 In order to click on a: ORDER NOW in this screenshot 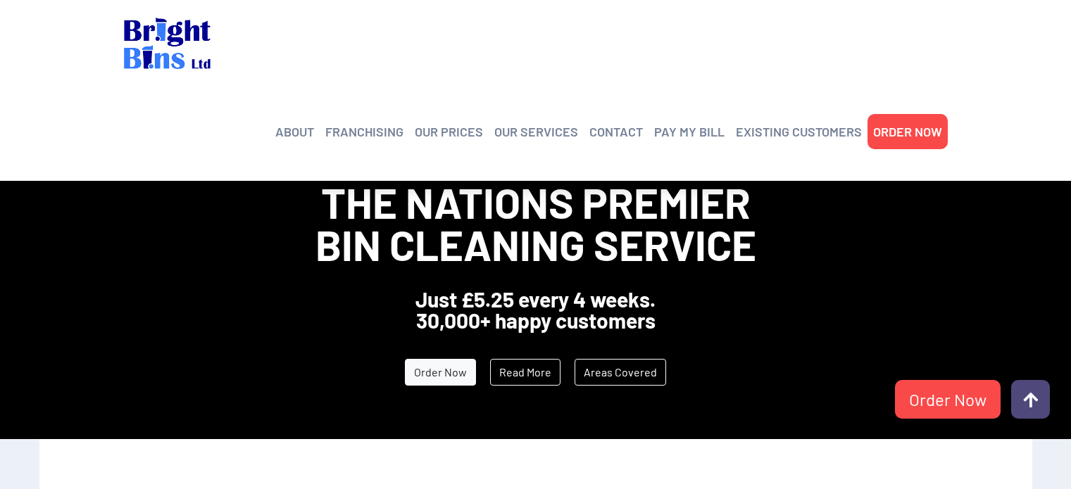, I will do `click(907, 132)`.